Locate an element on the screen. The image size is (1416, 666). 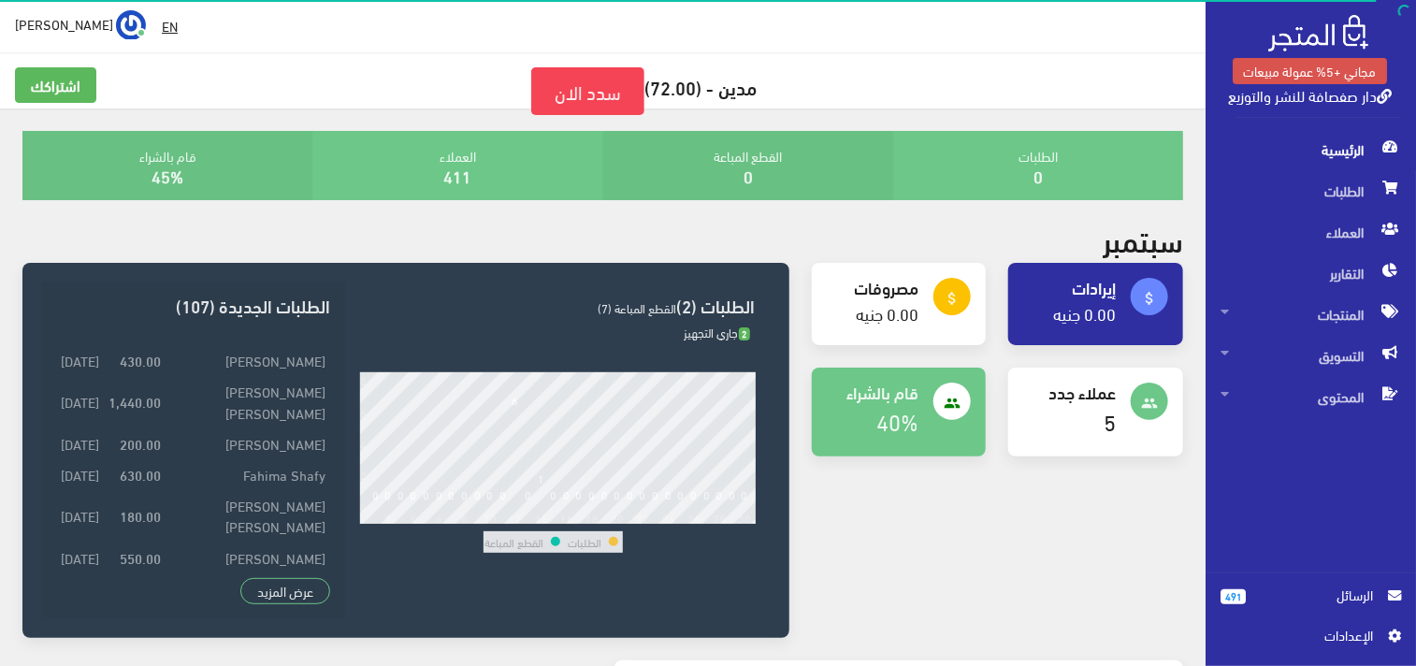
div: 22 is located at coordinates (643, 517).